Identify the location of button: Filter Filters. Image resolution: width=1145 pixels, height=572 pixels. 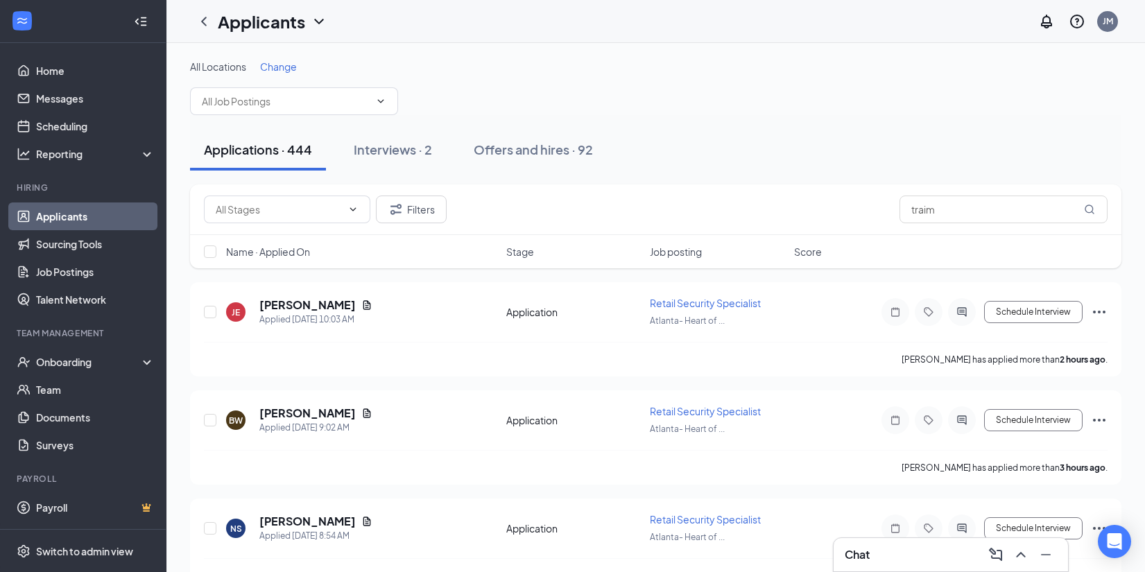
(411, 209).